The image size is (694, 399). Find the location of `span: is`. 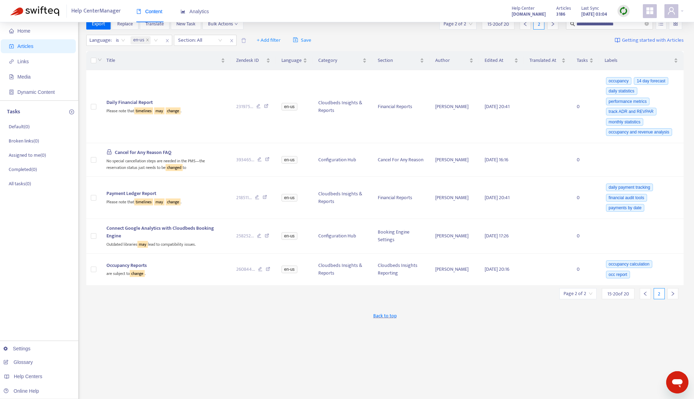

span: is is located at coordinates (120, 40).